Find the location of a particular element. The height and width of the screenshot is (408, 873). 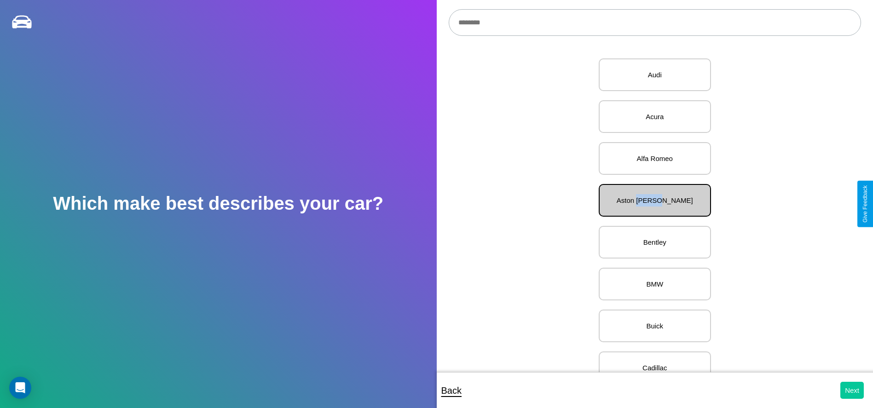

p: Acura is located at coordinates (655, 116).